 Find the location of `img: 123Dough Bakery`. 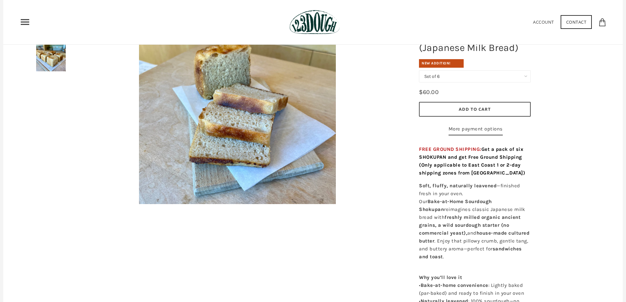

img: 123Dough Bakery is located at coordinates (315, 22).